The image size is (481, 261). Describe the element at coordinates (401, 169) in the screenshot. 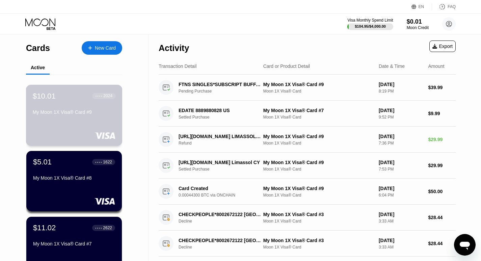

I see `div: 7:53 PM` at that location.